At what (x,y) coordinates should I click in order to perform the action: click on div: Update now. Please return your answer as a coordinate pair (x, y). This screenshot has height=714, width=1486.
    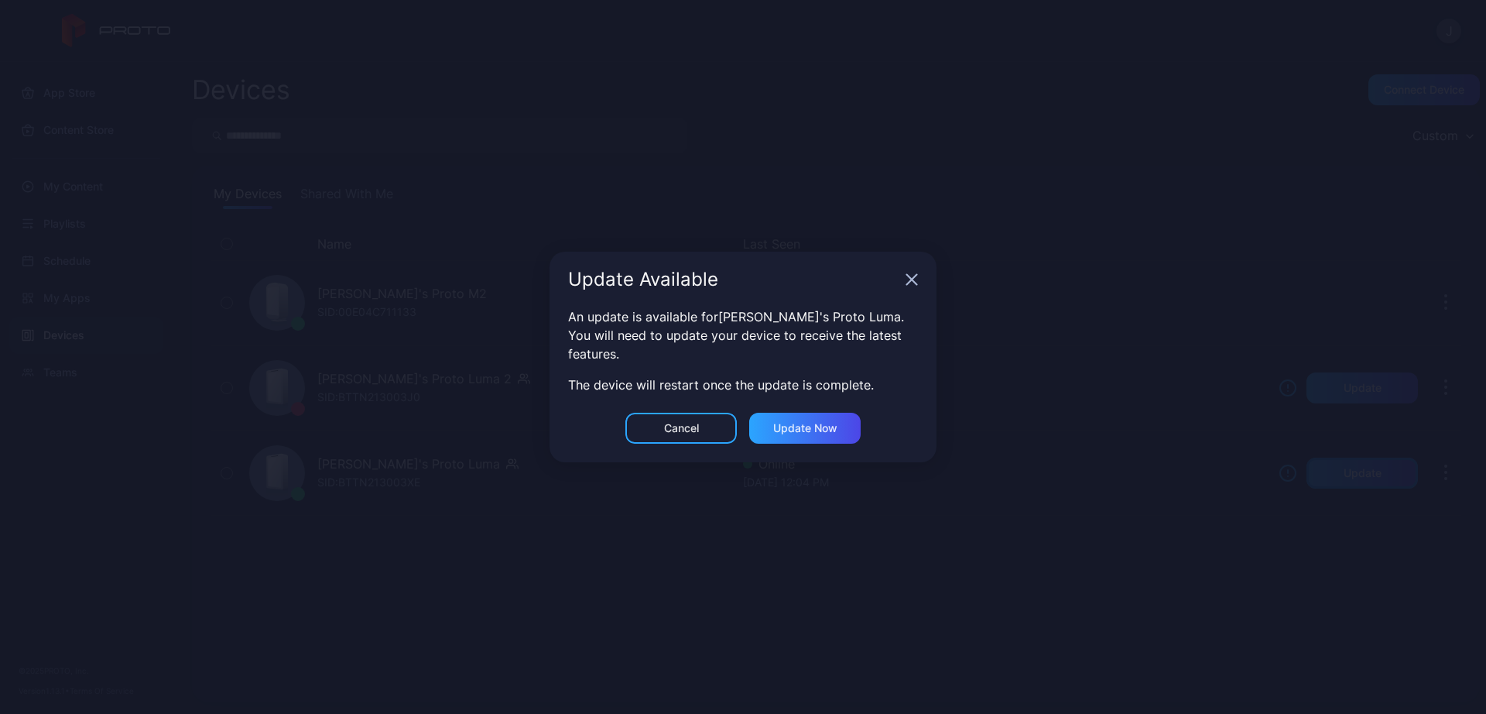
    Looking at the image, I should click on (805, 428).